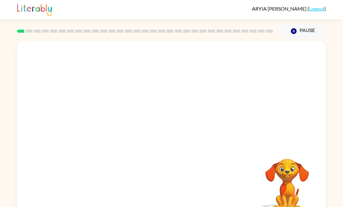  What do you see at coordinates (34, 9) in the screenshot?
I see `img: Literably` at bounding box center [34, 9].